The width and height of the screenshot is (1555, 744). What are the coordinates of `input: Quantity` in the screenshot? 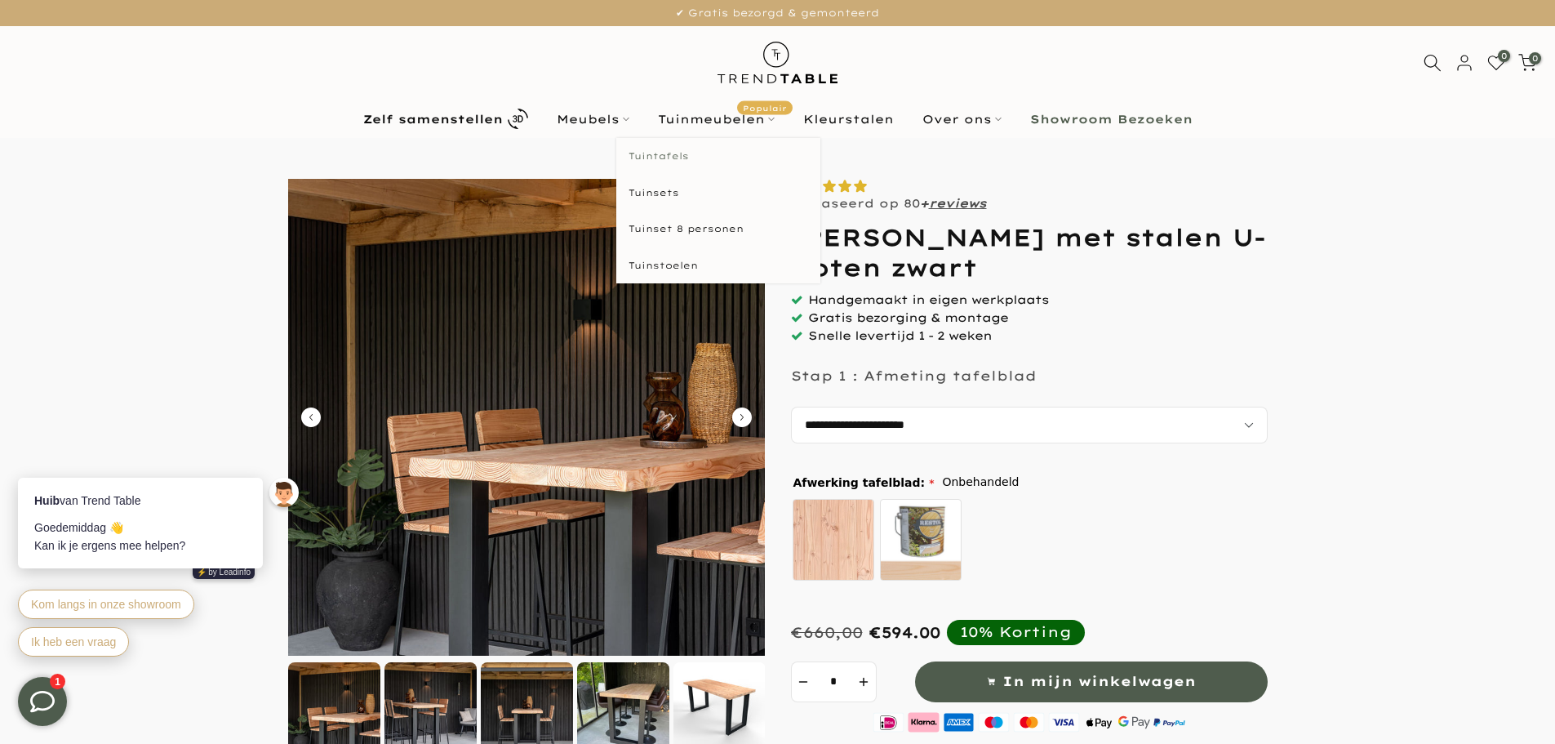 It's located at (834, 682).